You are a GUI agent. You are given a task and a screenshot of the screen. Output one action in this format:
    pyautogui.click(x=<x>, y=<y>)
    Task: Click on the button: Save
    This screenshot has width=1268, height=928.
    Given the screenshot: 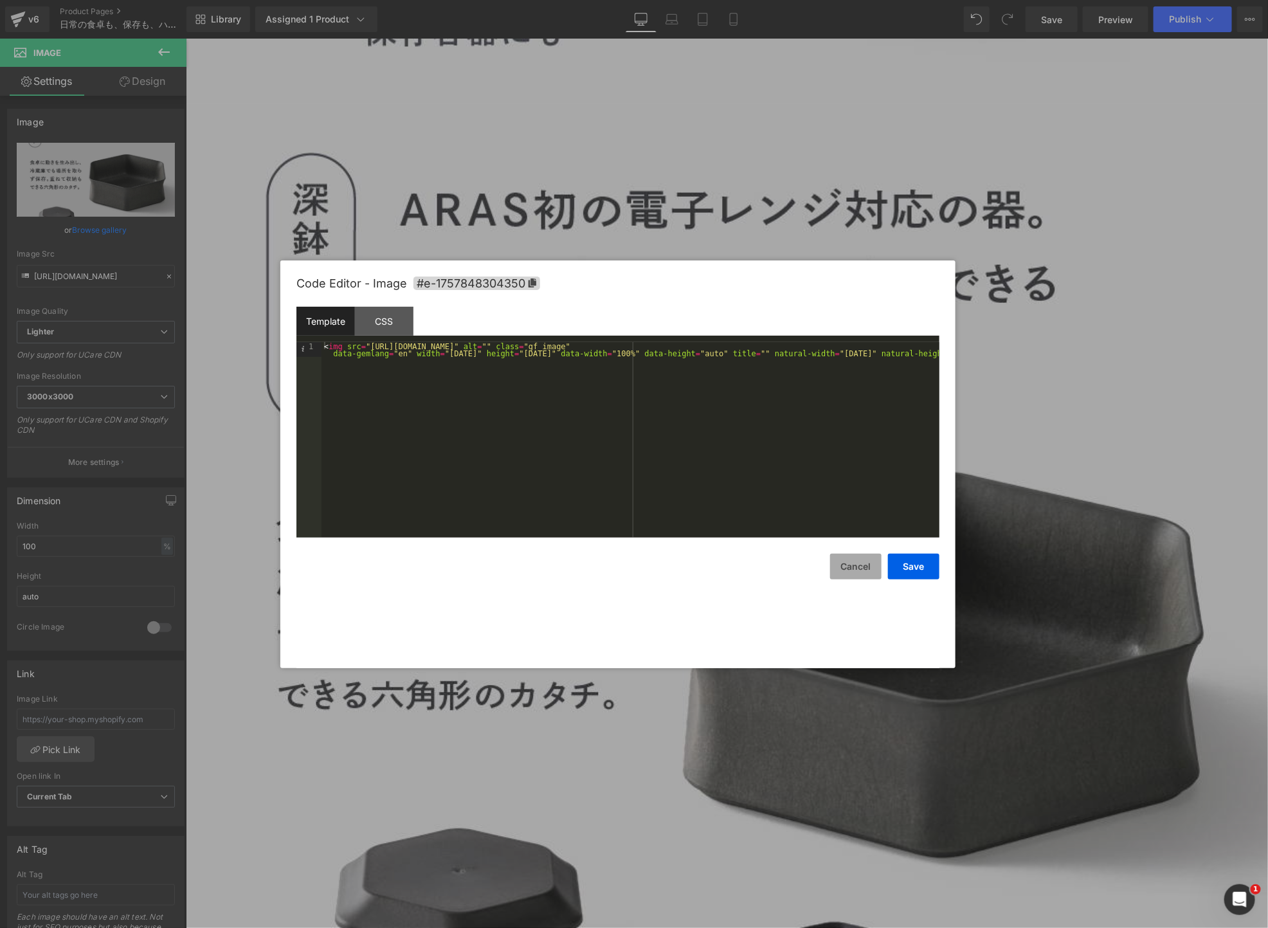 What is the action you would take?
    pyautogui.click(x=914, y=567)
    